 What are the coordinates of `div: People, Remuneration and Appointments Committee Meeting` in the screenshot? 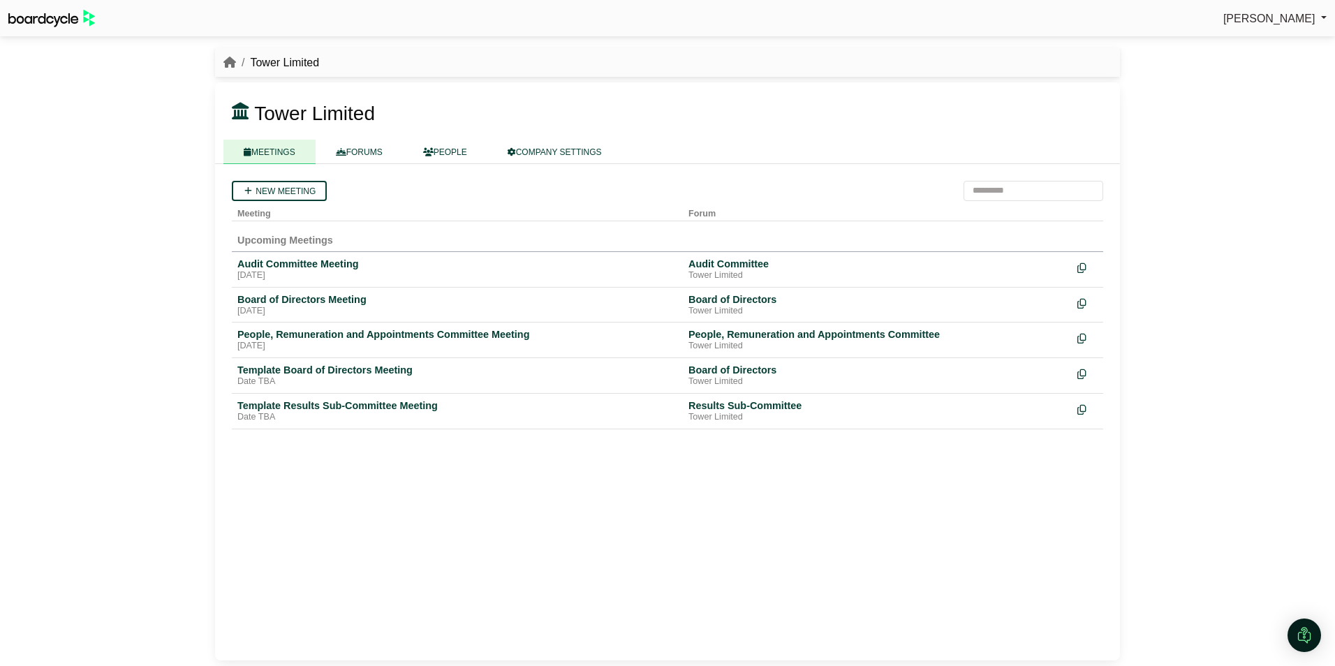 It's located at (457, 334).